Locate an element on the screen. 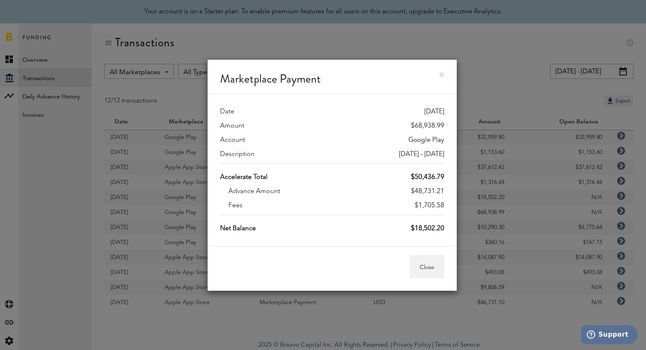 Image resolution: width=646 pixels, height=350 pixels. div: $50,436.79 is located at coordinates (428, 177).